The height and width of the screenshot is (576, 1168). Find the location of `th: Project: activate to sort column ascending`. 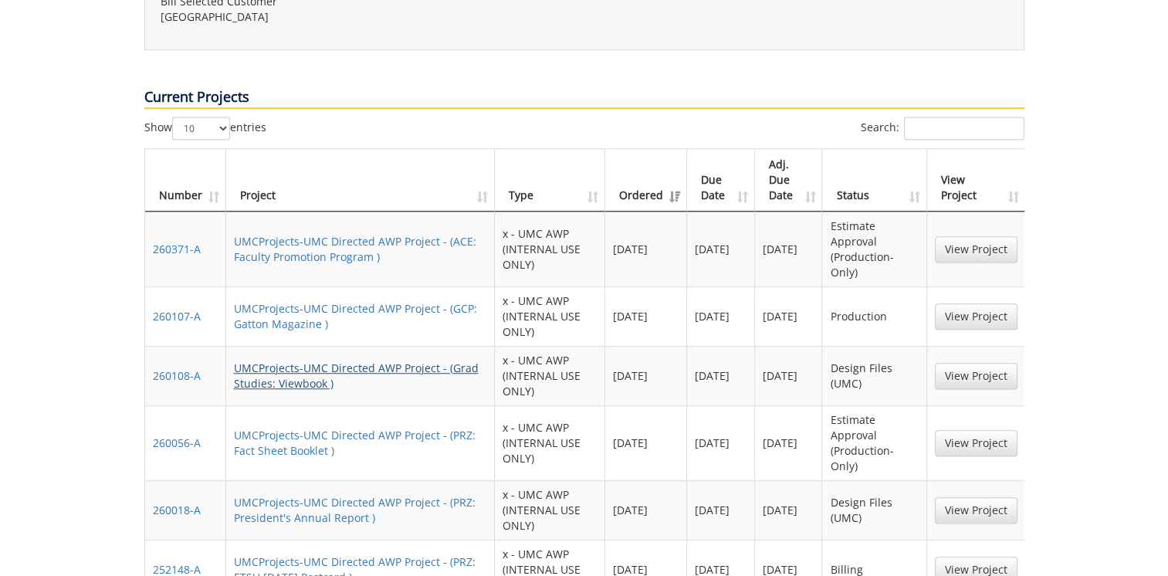

th: Project: activate to sort column ascending is located at coordinates (361, 180).